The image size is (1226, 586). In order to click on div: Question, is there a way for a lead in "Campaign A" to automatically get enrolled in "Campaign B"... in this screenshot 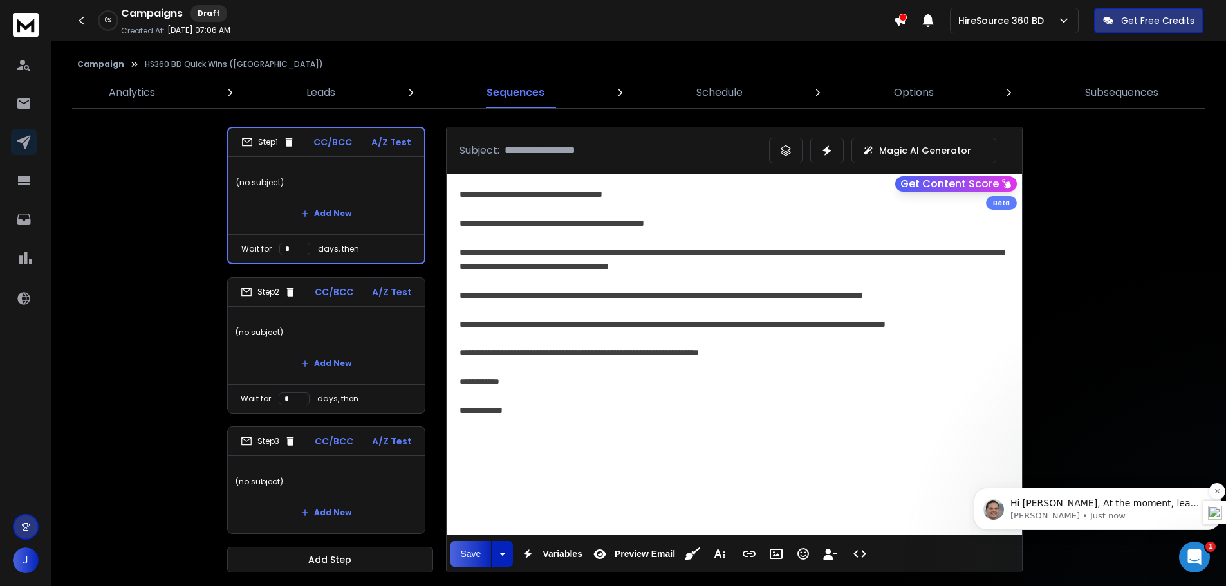, I will do `click(147, 254)`.